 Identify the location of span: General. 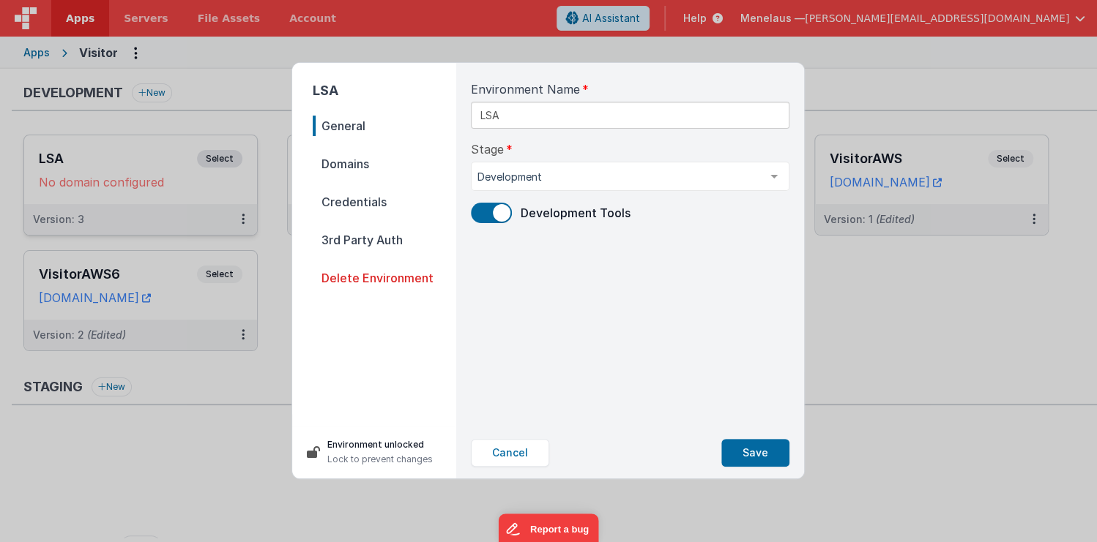
(384, 126).